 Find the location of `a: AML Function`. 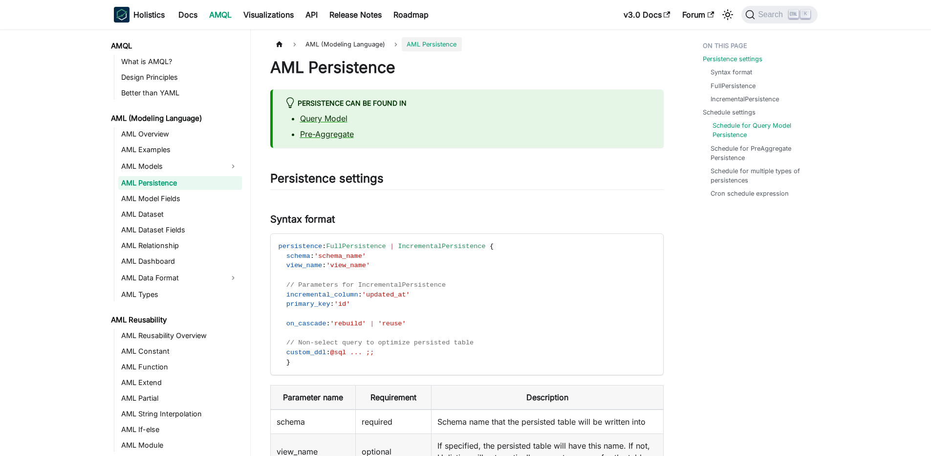

a: AML Function is located at coordinates (180, 367).